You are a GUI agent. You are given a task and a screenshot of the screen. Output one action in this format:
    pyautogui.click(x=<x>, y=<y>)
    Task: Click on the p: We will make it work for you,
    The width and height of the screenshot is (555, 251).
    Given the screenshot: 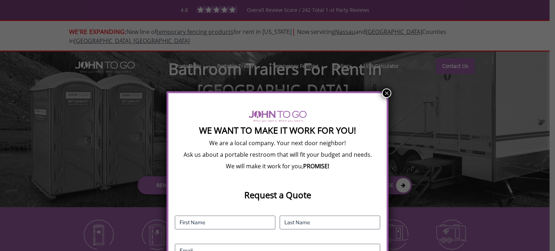 What is the action you would take?
    pyautogui.click(x=278, y=166)
    